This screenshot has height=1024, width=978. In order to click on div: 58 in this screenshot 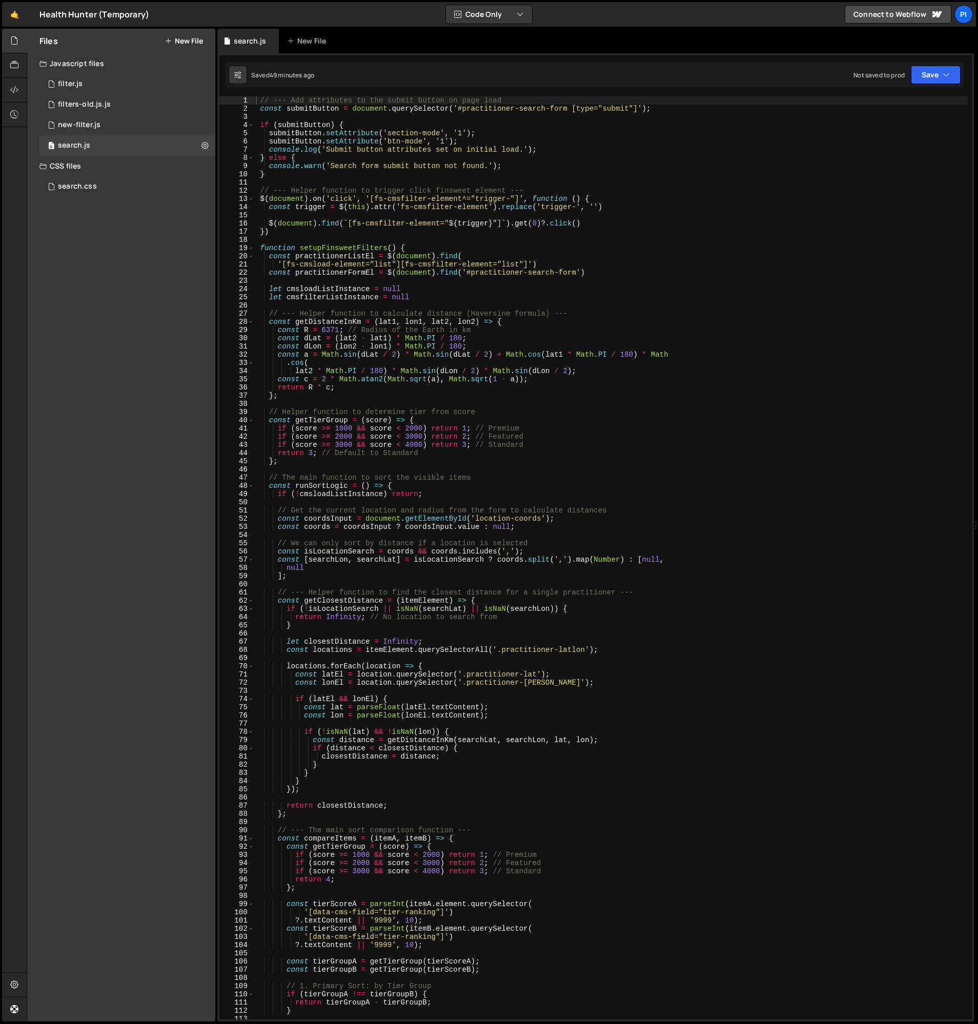, I will do `click(237, 568)`.